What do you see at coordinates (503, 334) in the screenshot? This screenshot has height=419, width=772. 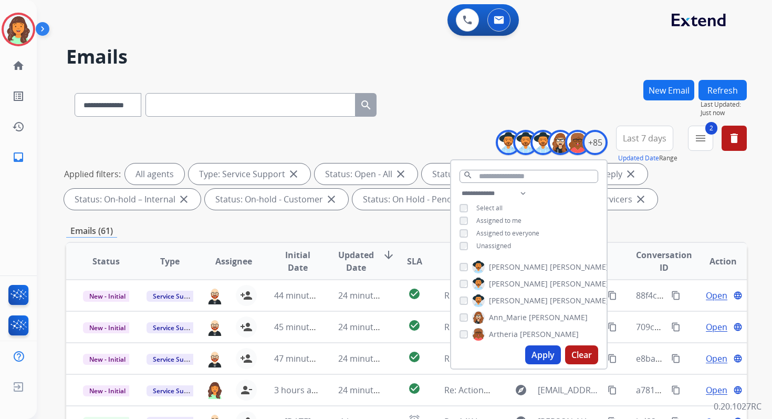 I see `span: Artheria` at bounding box center [503, 334].